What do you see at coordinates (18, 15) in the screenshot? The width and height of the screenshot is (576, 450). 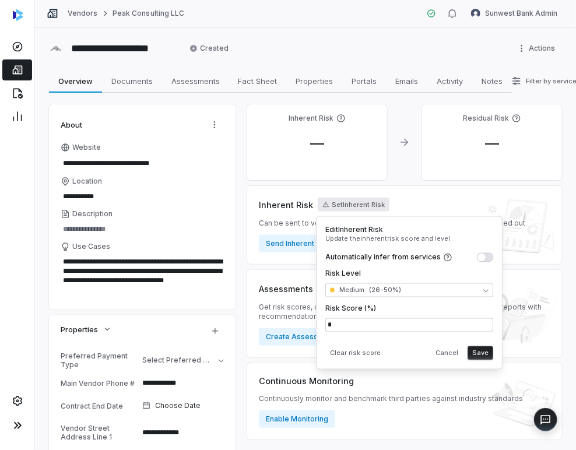 I see `img: svg%3e` at bounding box center [18, 15].